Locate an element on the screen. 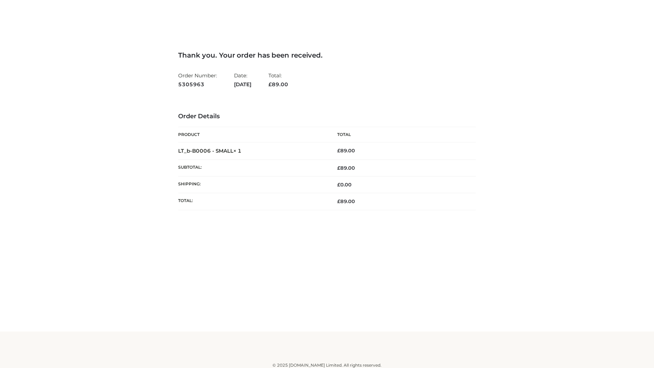  h3: Order Details is located at coordinates (327, 117).